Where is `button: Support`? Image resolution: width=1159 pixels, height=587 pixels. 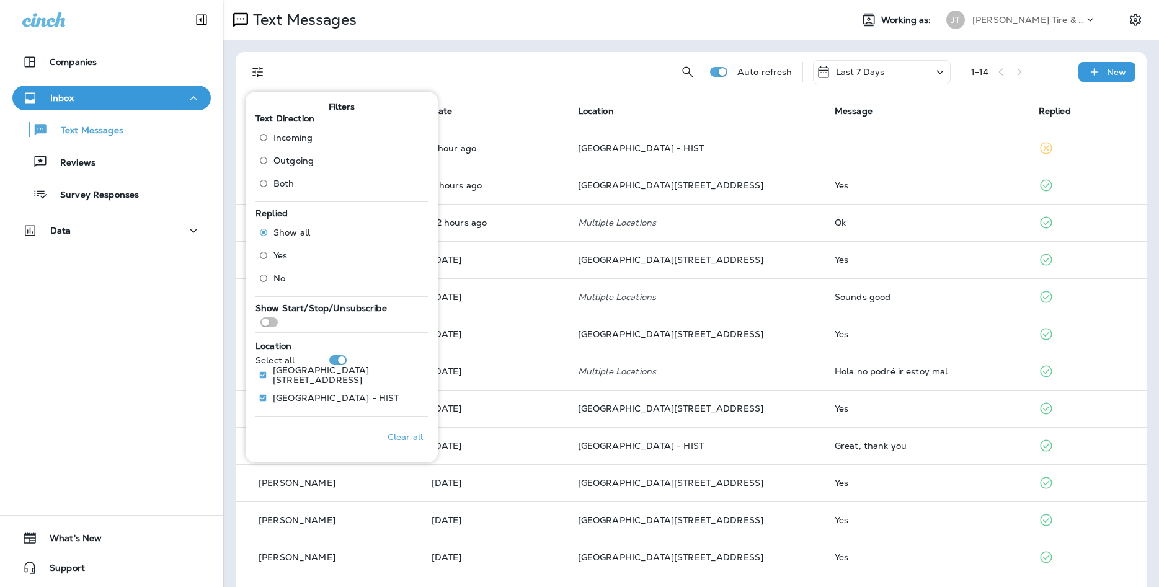
button: Support is located at coordinates (112, 568).